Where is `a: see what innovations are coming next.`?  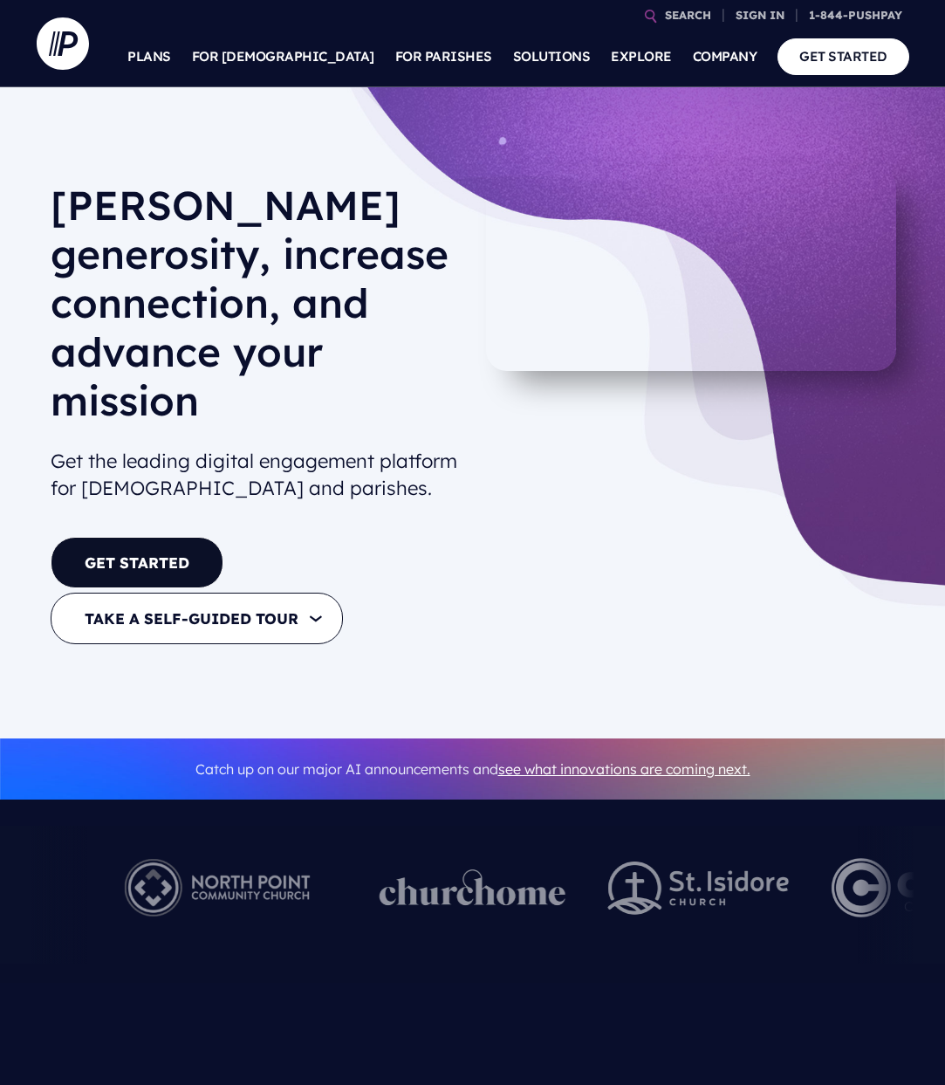 a: see what innovations are coming next. is located at coordinates (624, 769).